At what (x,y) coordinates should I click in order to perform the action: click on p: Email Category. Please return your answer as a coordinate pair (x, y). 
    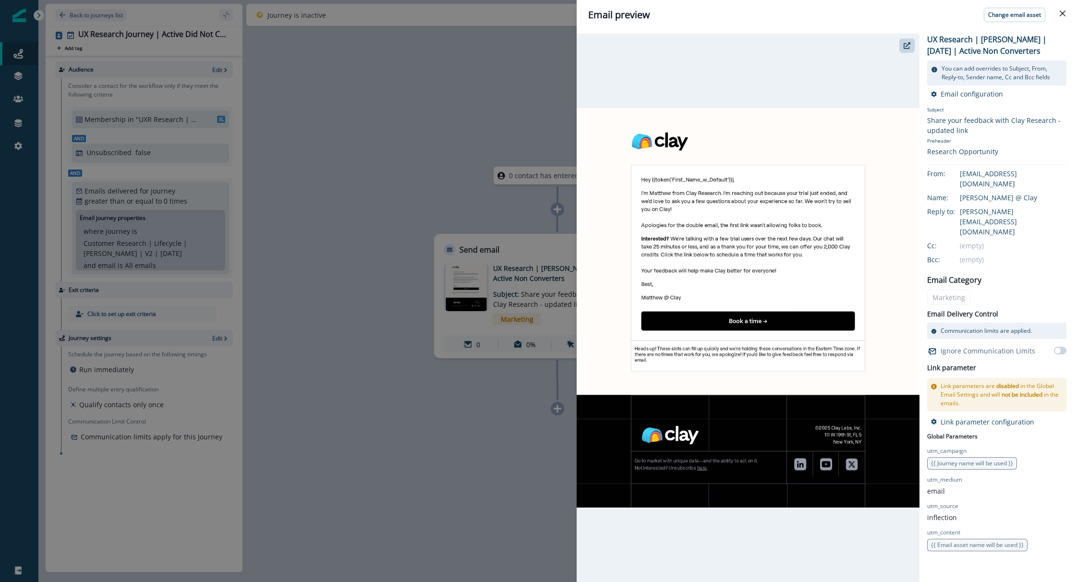
    Looking at the image, I should click on (954, 280).